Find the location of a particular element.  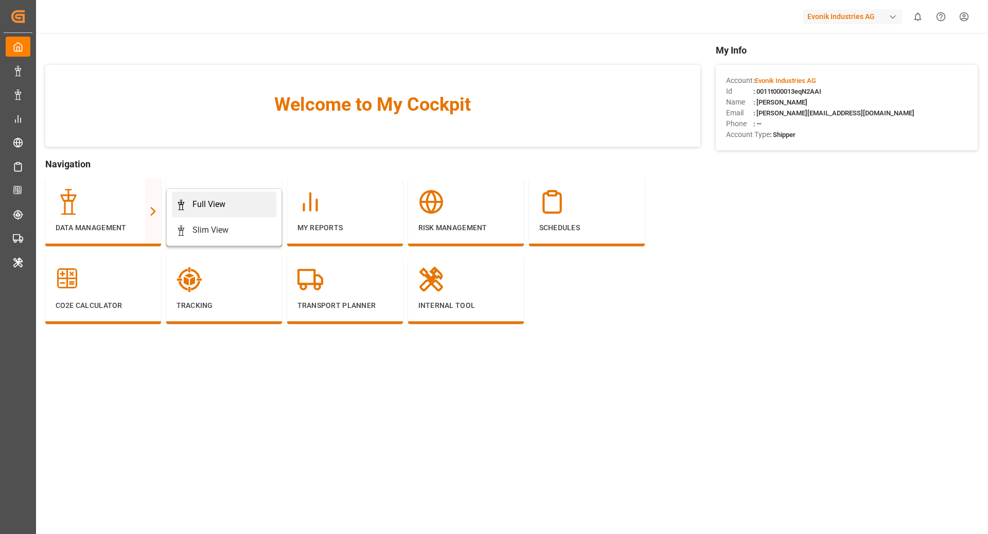

p: Risk Management is located at coordinates (466, 228).